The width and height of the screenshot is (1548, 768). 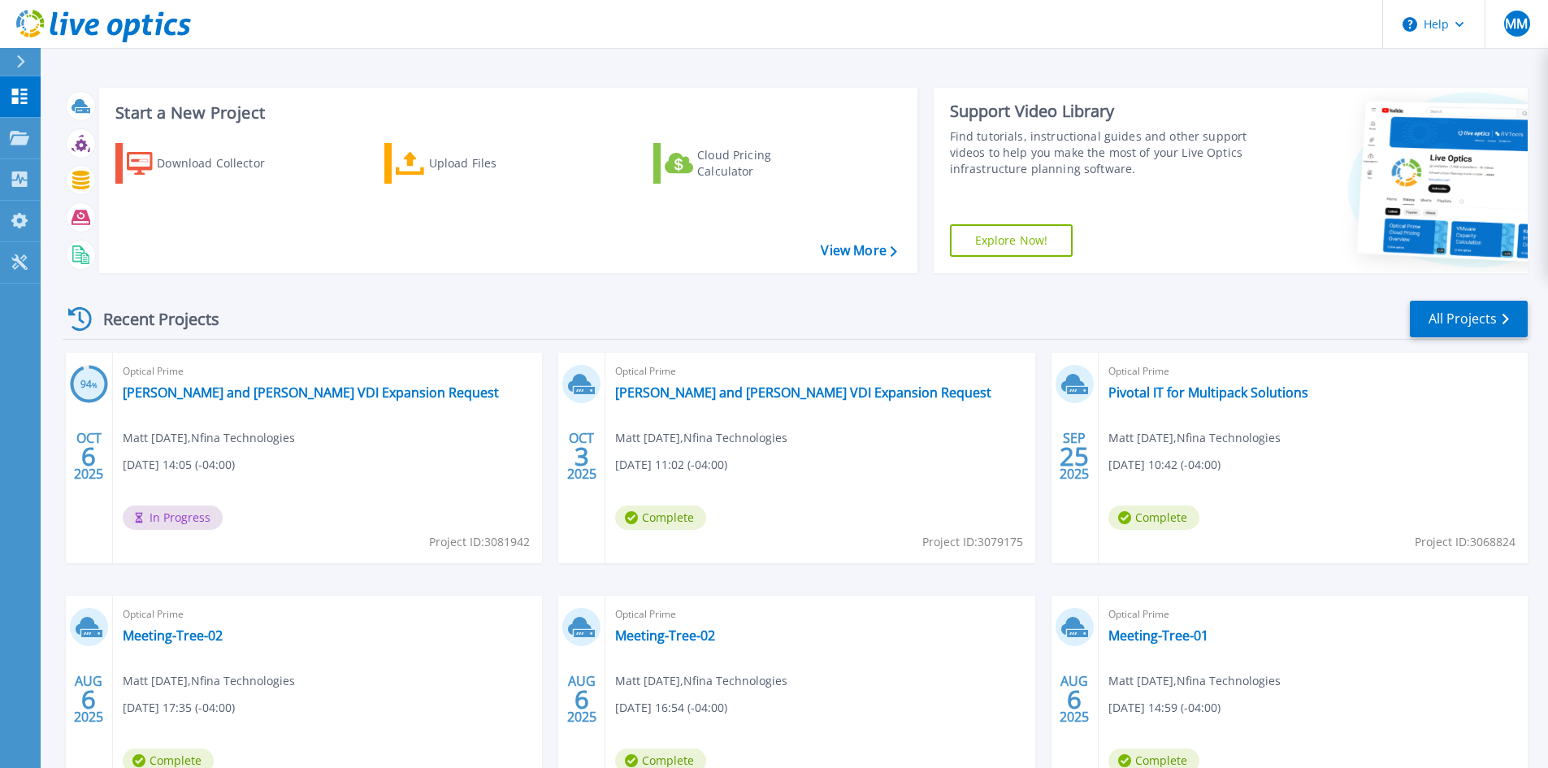 I want to click on span: MM, so click(x=1516, y=24).